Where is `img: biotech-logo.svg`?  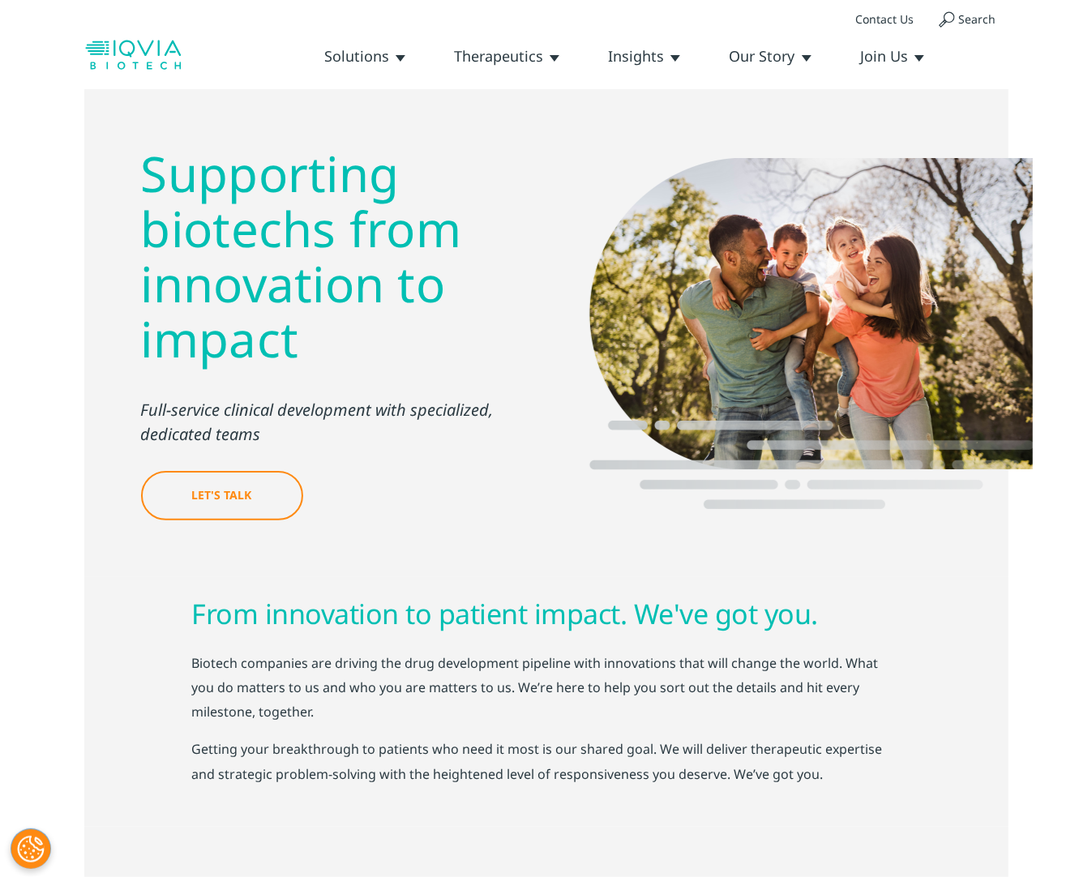
img: biotech-logo.svg is located at coordinates (133, 54).